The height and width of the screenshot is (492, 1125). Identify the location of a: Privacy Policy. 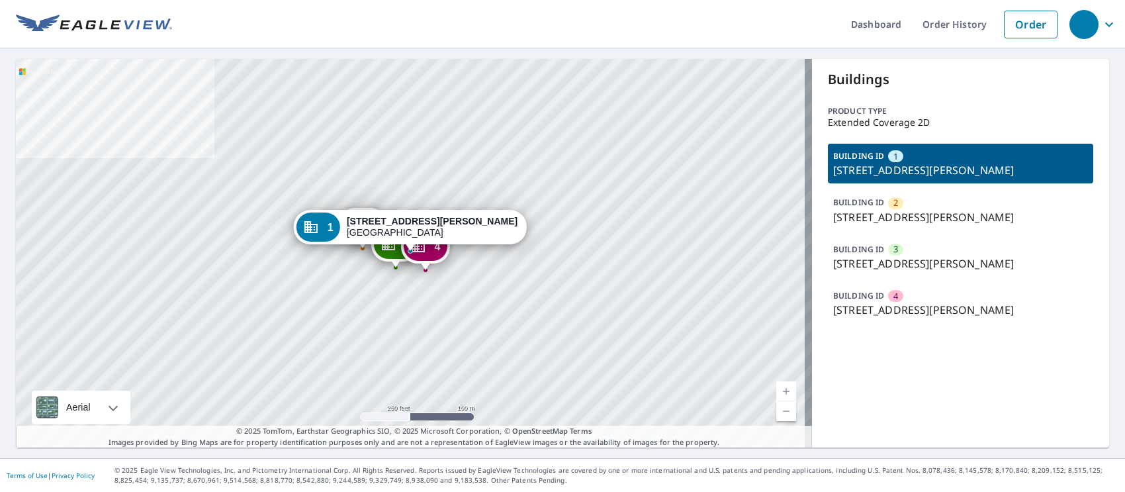
(73, 475).